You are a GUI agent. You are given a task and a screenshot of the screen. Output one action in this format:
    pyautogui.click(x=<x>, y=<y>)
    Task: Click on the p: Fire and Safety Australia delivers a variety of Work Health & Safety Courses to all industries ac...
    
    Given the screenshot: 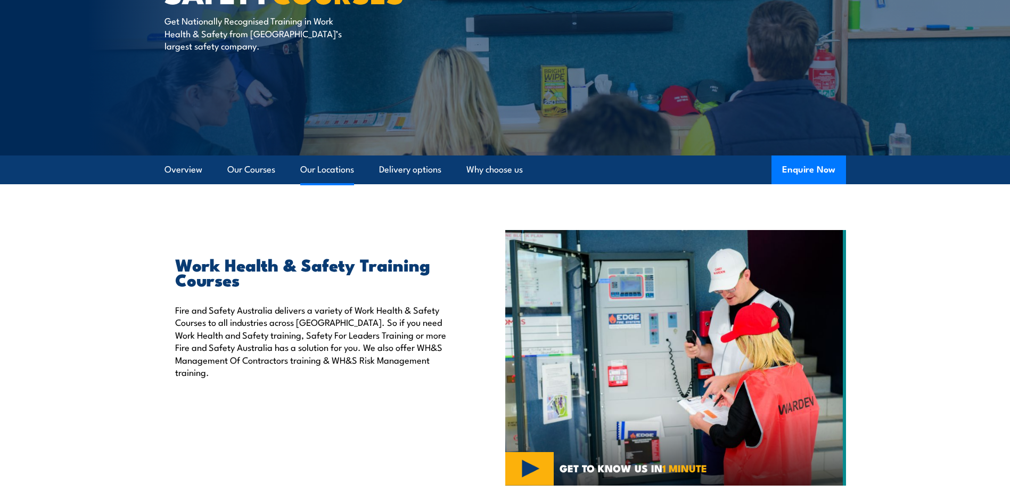 What is the action you would take?
    pyautogui.click(x=316, y=341)
    